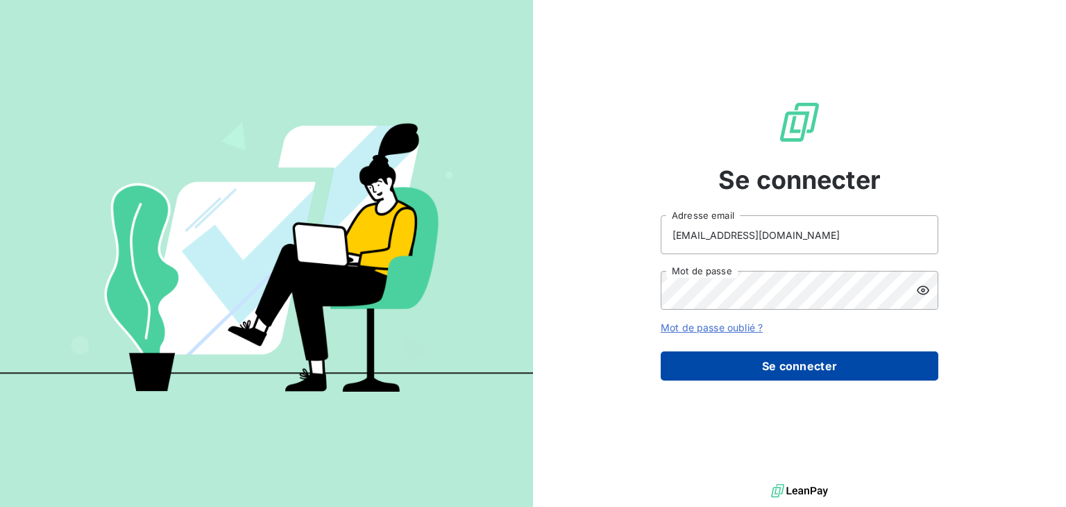  Describe the element at coordinates (800, 180) in the screenshot. I see `span: Se connecter` at that location.